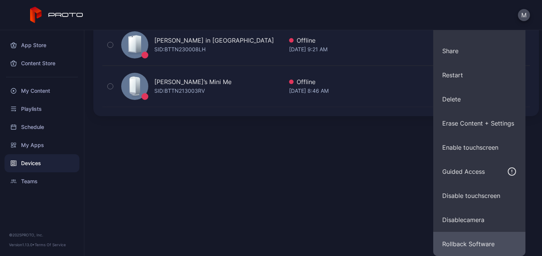 This screenshot has width=542, height=256. I want to click on button: Enable touchscreen, so click(479, 147).